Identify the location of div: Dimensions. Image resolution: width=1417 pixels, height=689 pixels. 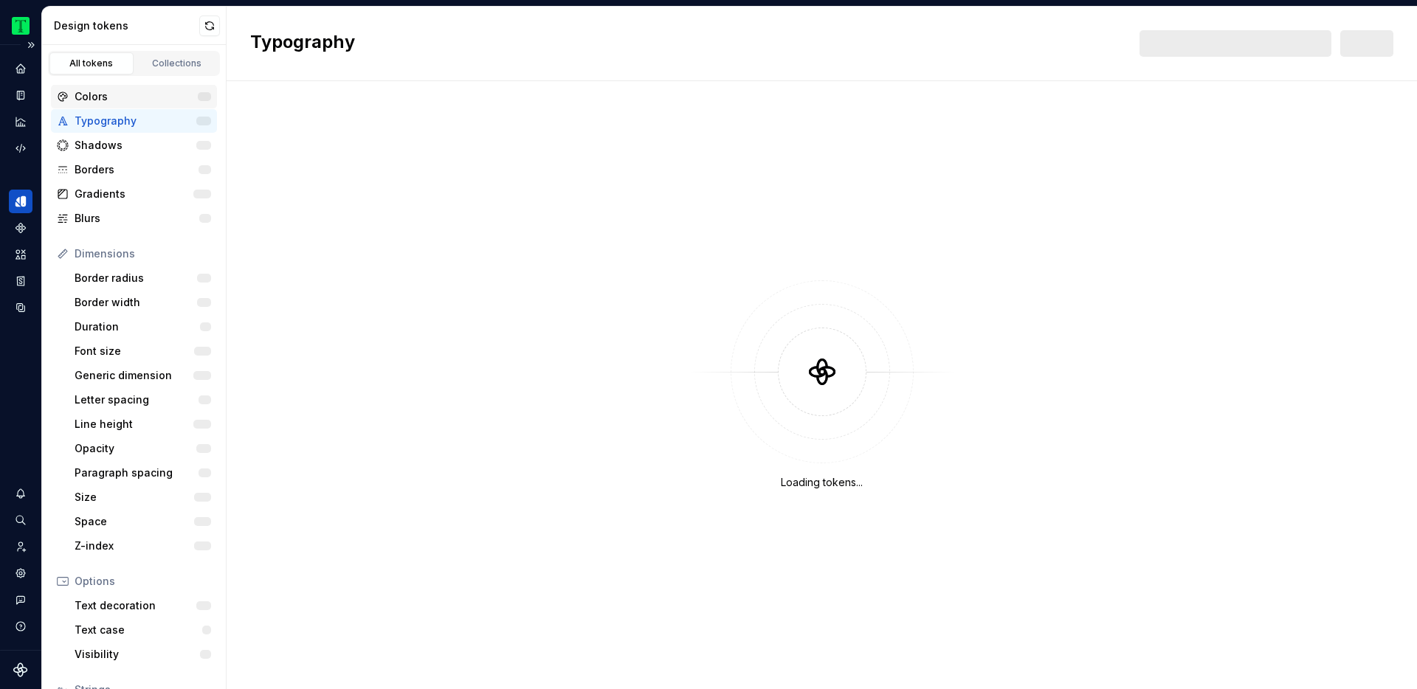
(142, 254).